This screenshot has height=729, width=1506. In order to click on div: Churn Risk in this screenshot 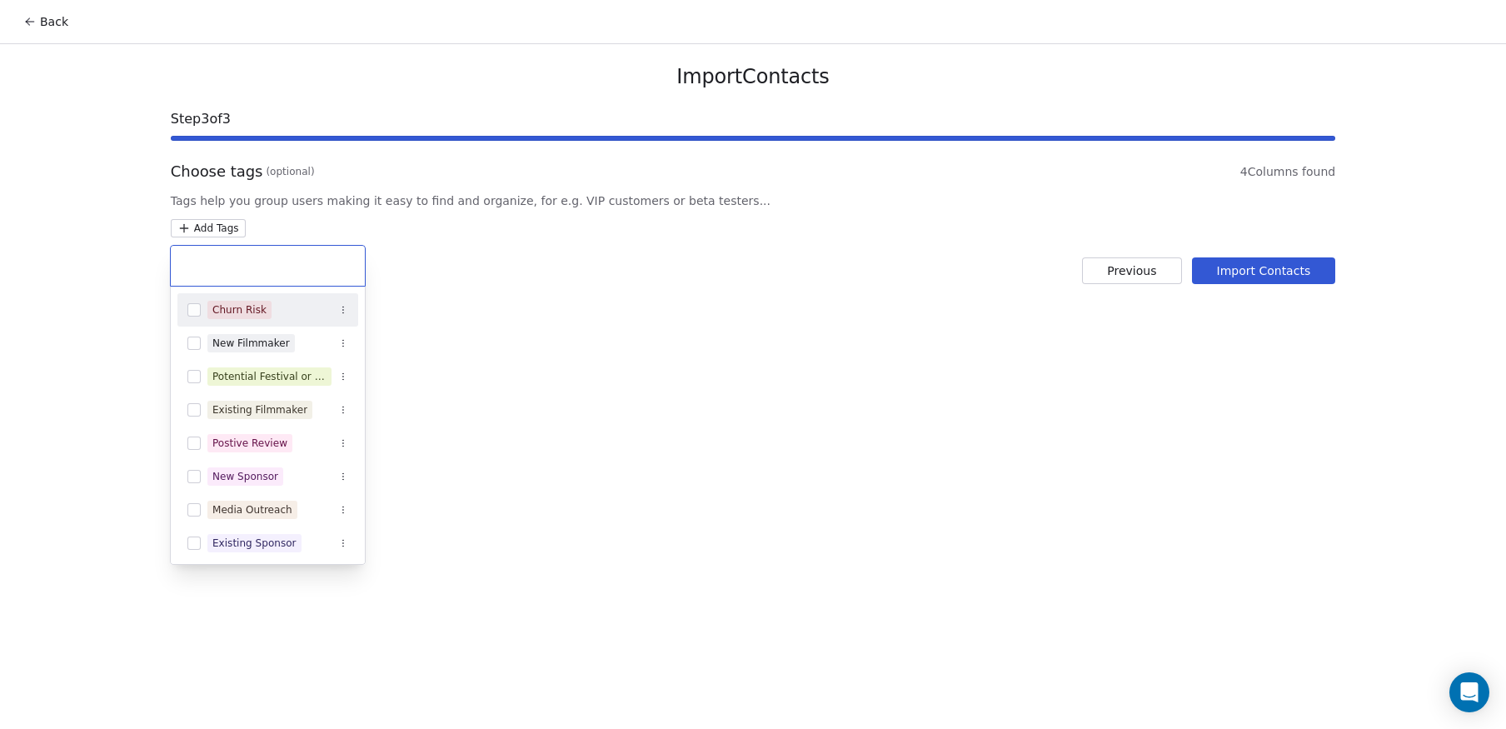, I will do `click(239, 310)`.